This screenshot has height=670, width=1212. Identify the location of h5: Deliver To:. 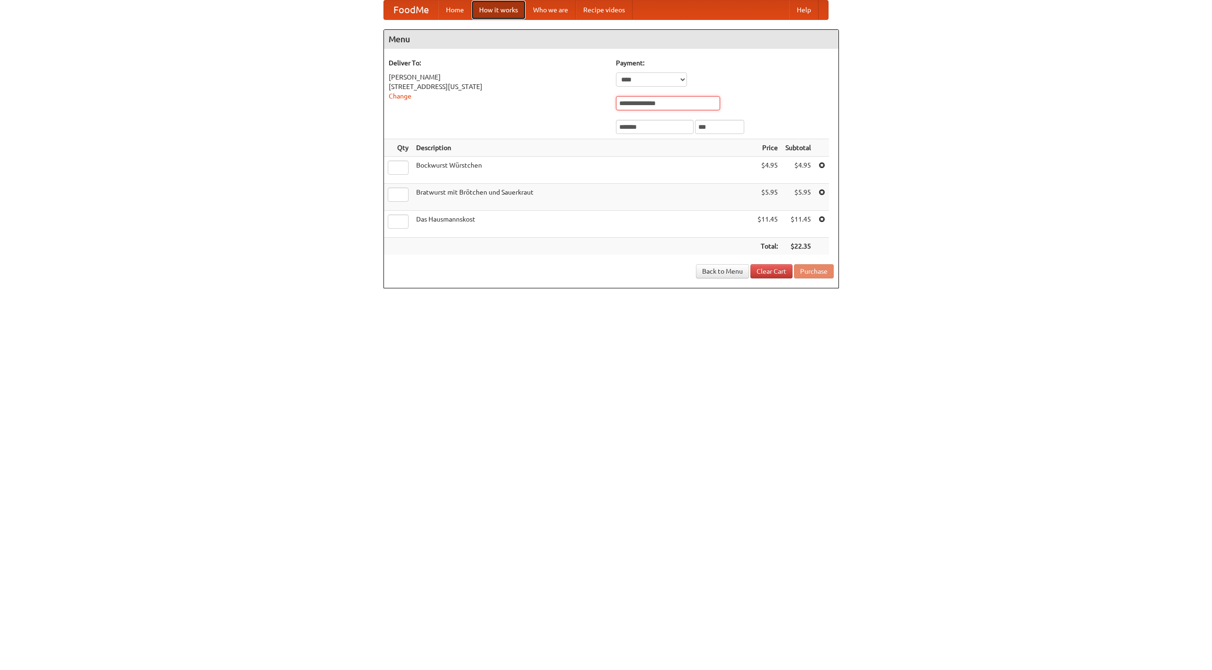
(498, 63).